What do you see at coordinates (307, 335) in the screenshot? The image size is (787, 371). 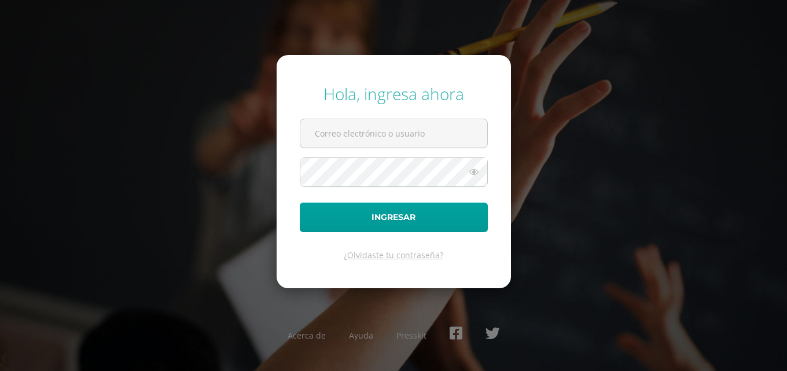 I see `a: Acerca de` at bounding box center [307, 335].